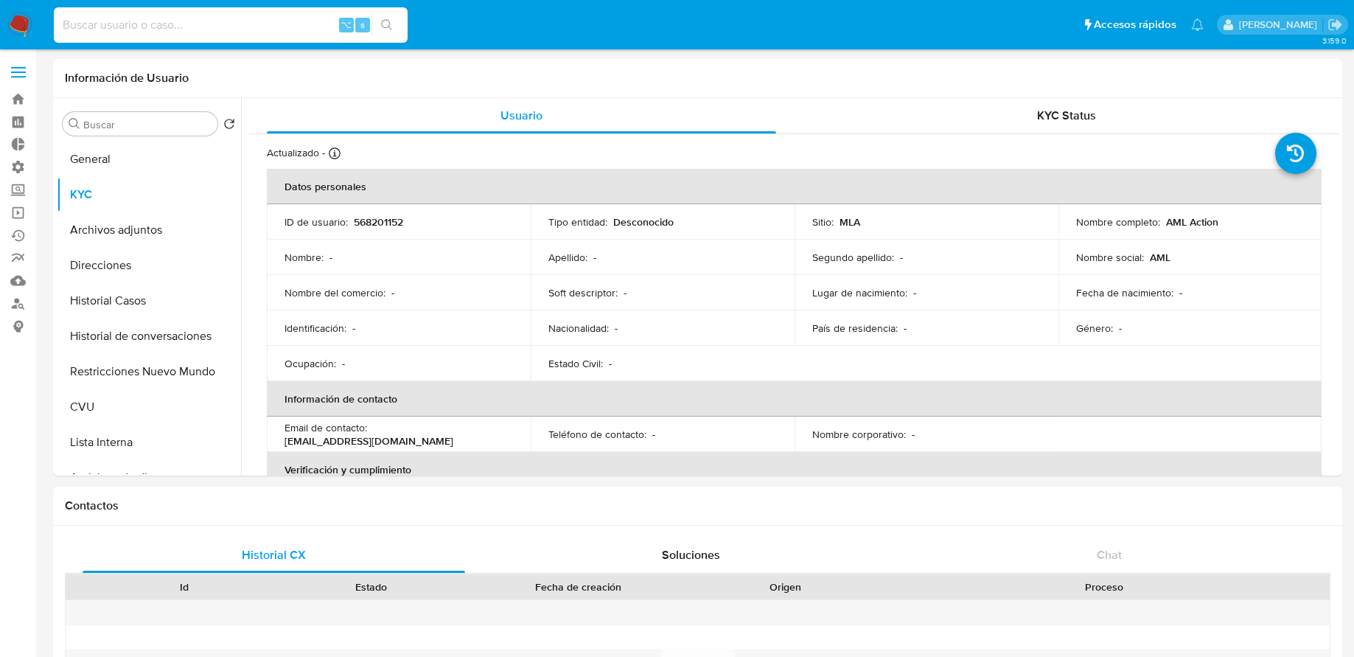  What do you see at coordinates (794, 469) in the screenshot?
I see `th: Verificación y cumplimiento` at bounding box center [794, 469].